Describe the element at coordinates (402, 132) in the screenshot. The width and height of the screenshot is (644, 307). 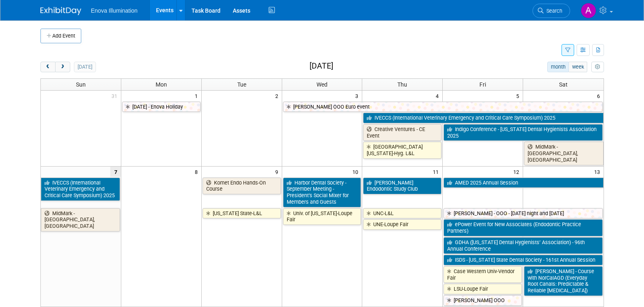
I see `a: Creative Ventures - CE Event` at that location.